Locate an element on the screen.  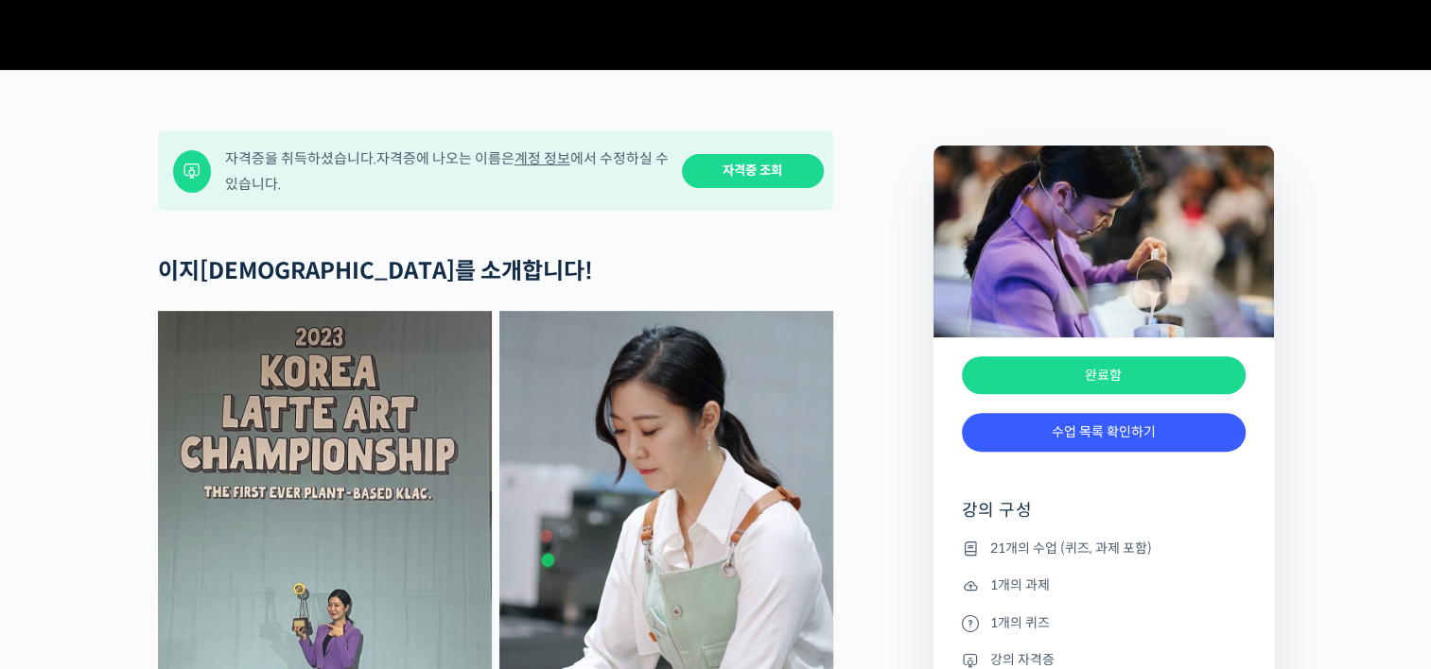
li: 1개의 퀴즈 is located at coordinates (1103, 623).